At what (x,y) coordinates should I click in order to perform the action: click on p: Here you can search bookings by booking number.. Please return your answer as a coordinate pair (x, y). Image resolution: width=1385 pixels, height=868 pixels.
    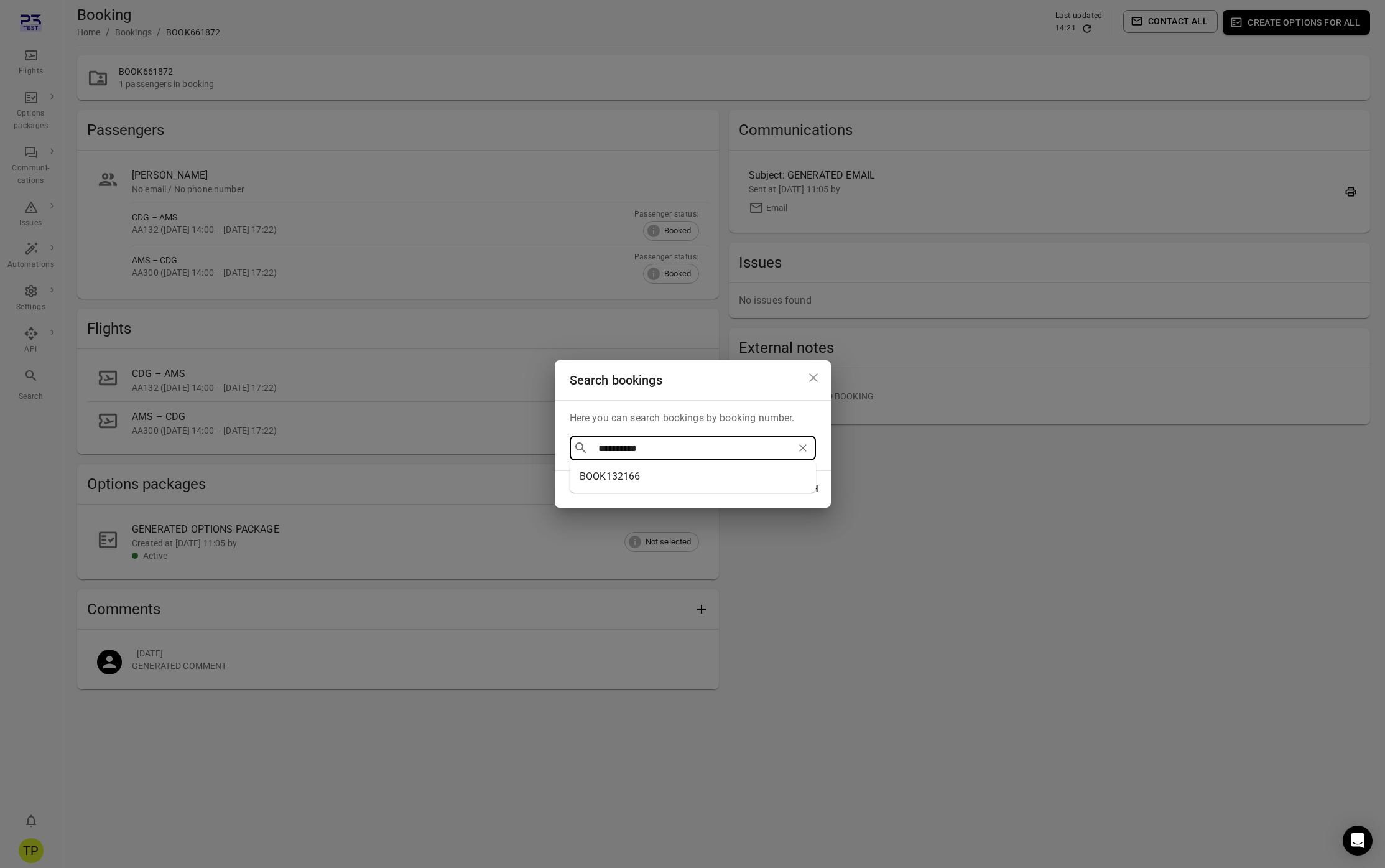
    Looking at the image, I should click on (693, 418).